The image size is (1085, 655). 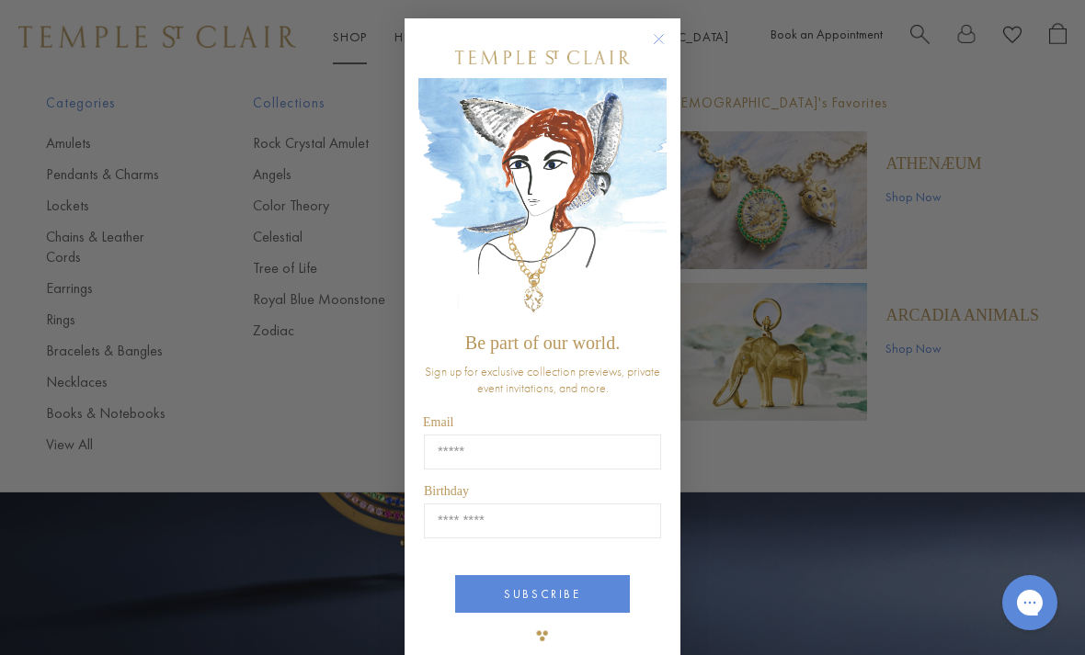 I want to click on button: Close dialog, so click(x=667, y=48).